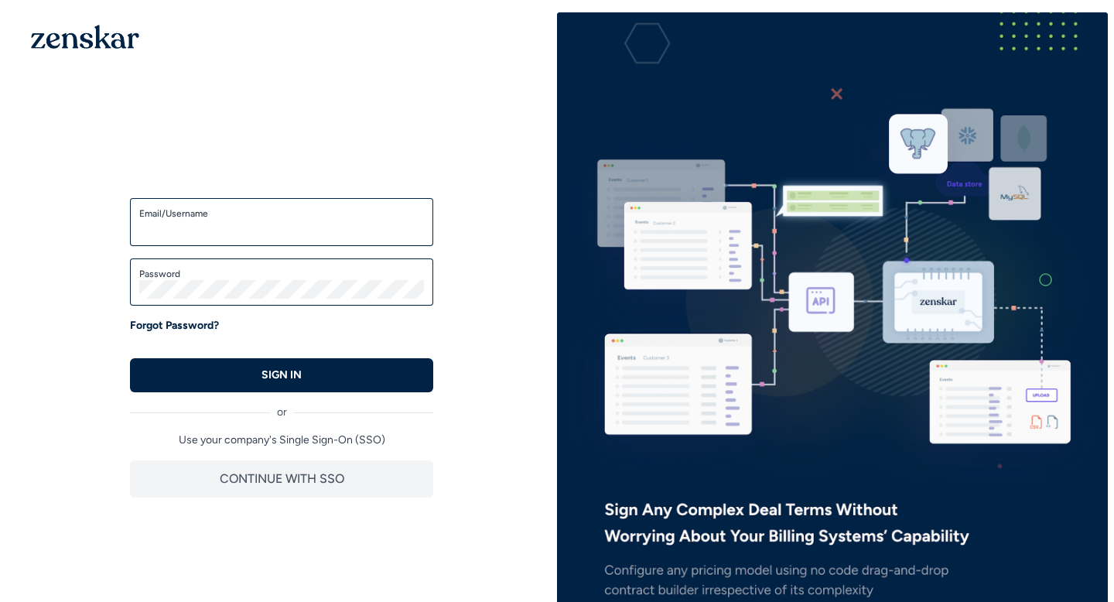 Image resolution: width=1114 pixels, height=602 pixels. Describe the element at coordinates (282, 440) in the screenshot. I see `p: Use your company's Single Sign-On (SSO)` at that location.